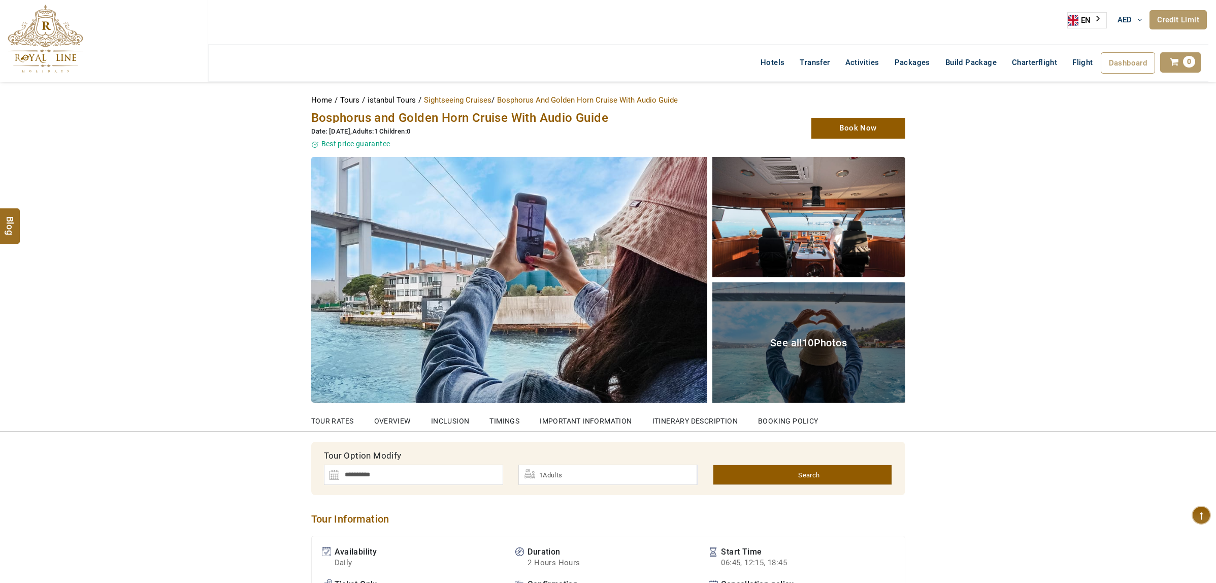  Describe the element at coordinates (808, 343) in the screenshot. I see `span: See all Photos` at that location.